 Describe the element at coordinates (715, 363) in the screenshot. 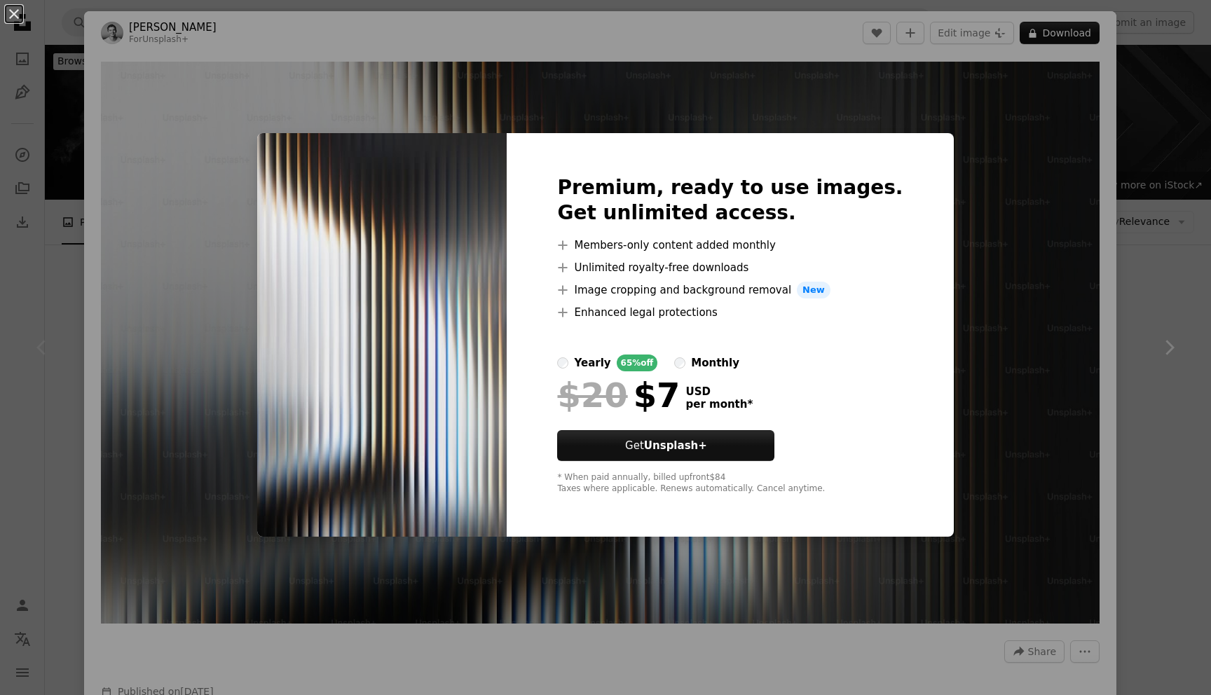

I see `div: monthly` at that location.